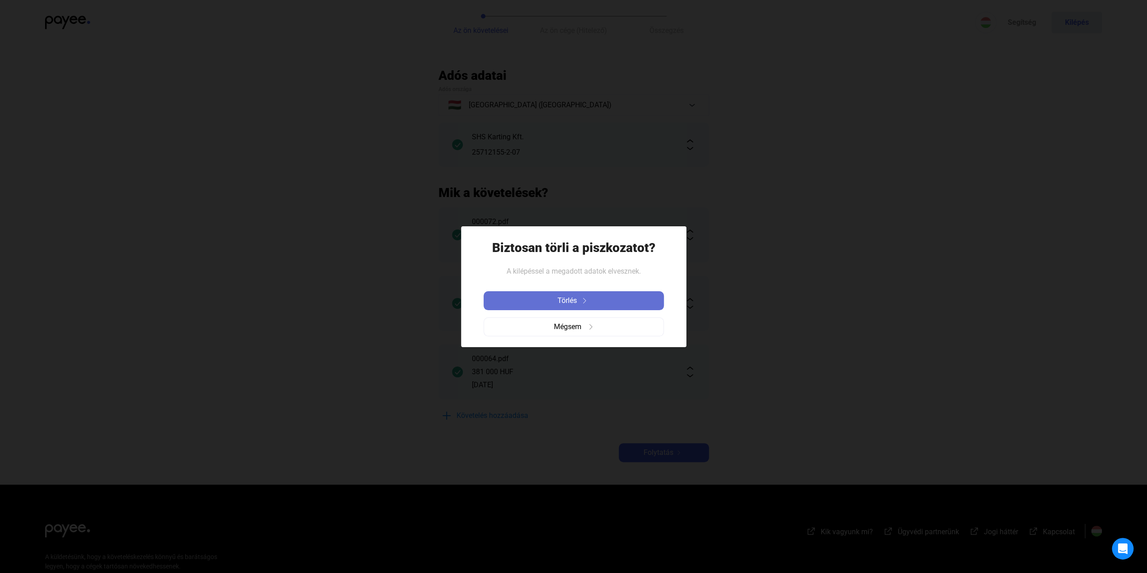 The width and height of the screenshot is (1147, 573). What do you see at coordinates (574, 301) in the screenshot?
I see `button: Törlésarrow-right-white` at bounding box center [574, 301].